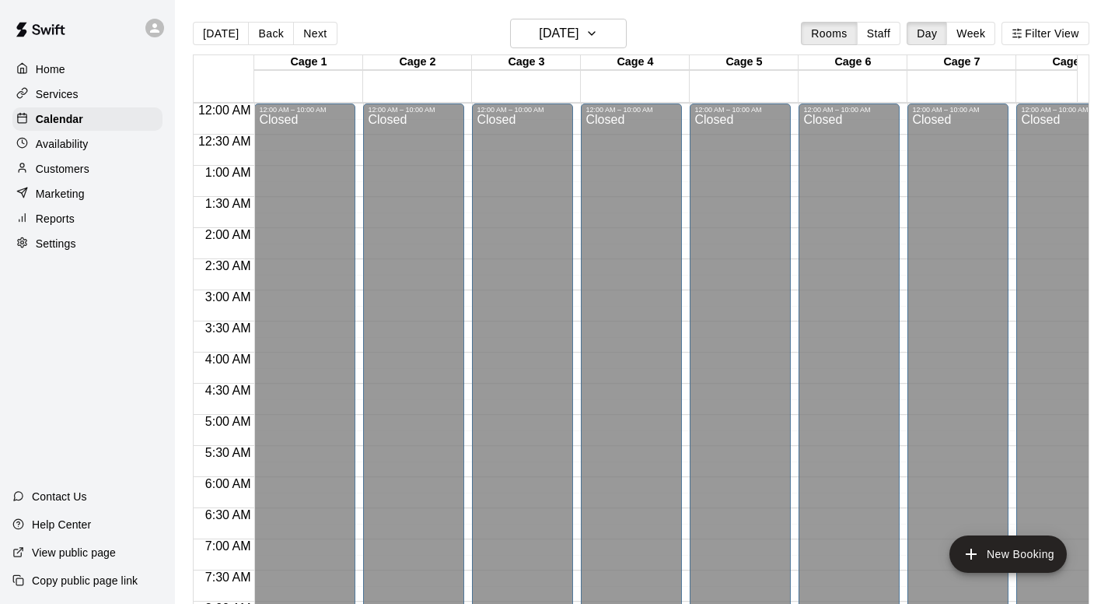 The width and height of the screenshot is (1108, 604). I want to click on button: add, so click(1008, 554).